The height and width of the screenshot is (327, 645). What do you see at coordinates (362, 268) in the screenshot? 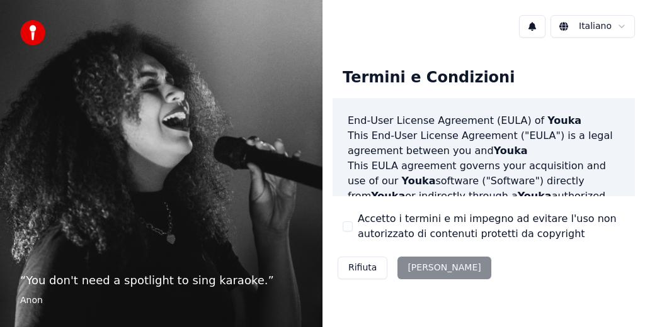
I see `button: Rifiuta` at bounding box center [362, 268].